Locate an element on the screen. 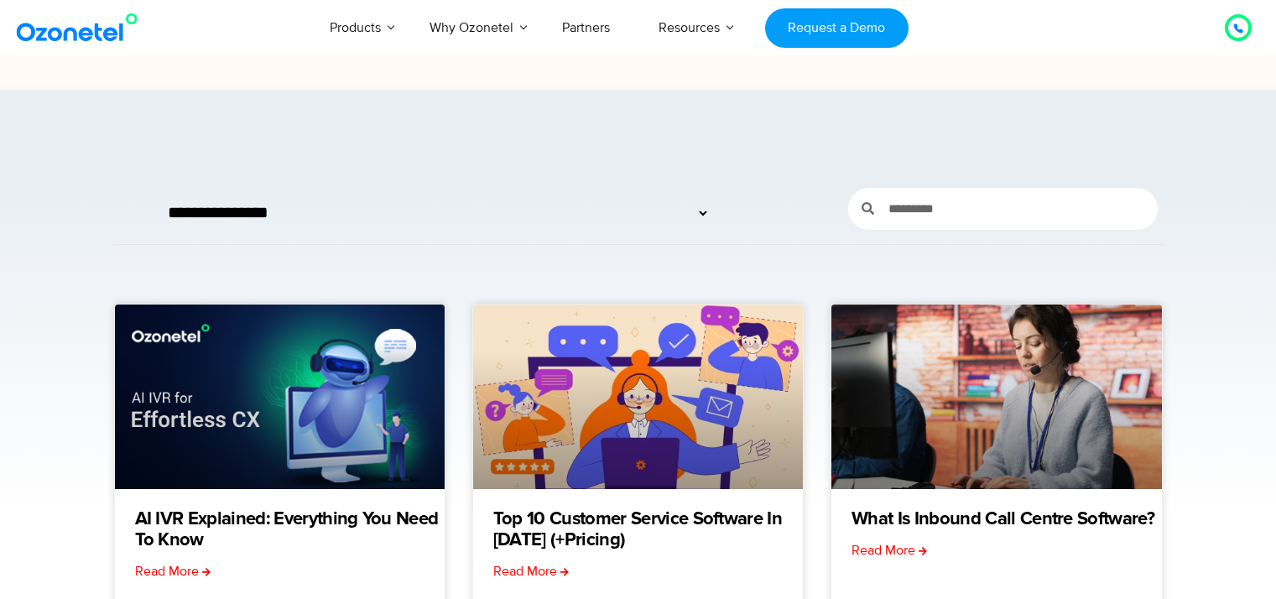 The height and width of the screenshot is (599, 1276). a: Read more about Top 10 Customer Service Software in 2025 (+Pricing) is located at coordinates (531, 572).